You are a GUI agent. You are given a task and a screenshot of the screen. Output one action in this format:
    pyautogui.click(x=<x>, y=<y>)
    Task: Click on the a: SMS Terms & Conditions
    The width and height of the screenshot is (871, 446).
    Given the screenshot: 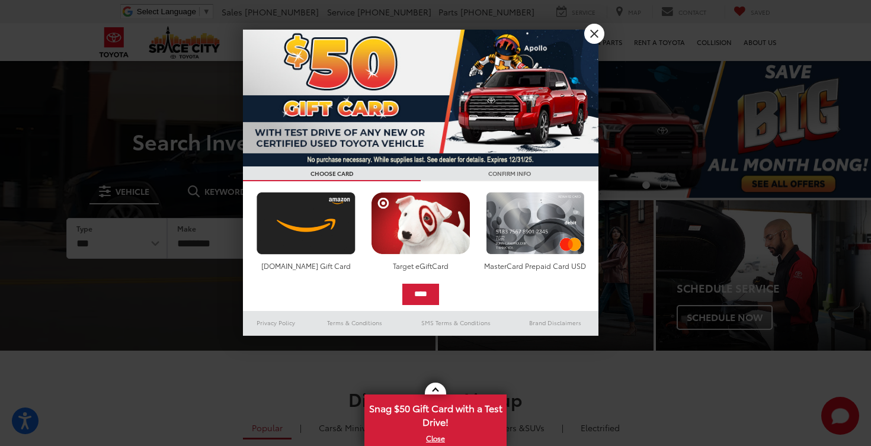 What is the action you would take?
    pyautogui.click(x=456, y=323)
    